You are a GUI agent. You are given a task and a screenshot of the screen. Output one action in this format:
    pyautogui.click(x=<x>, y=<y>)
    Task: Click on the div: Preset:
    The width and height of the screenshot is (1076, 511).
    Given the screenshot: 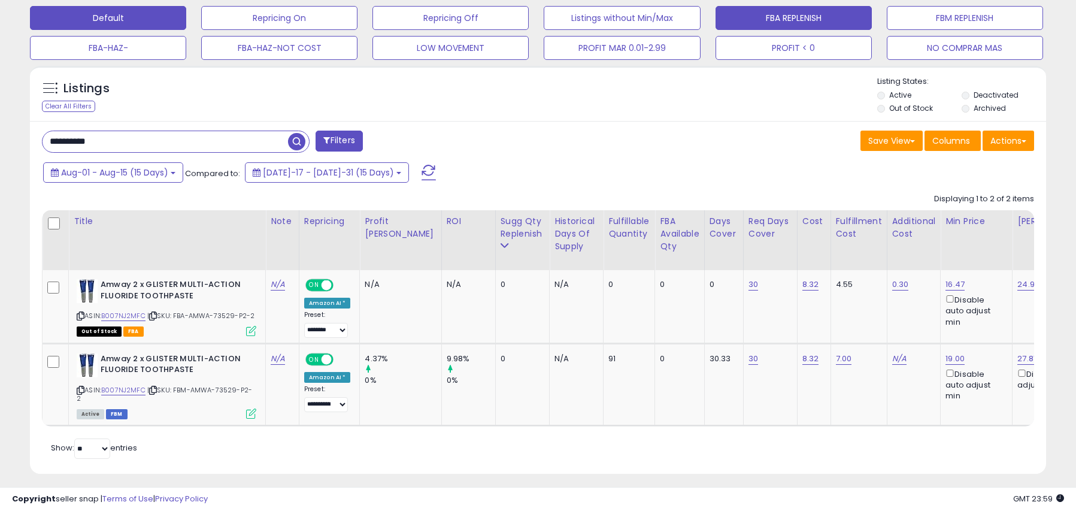 What is the action you would take?
    pyautogui.click(x=328, y=398)
    